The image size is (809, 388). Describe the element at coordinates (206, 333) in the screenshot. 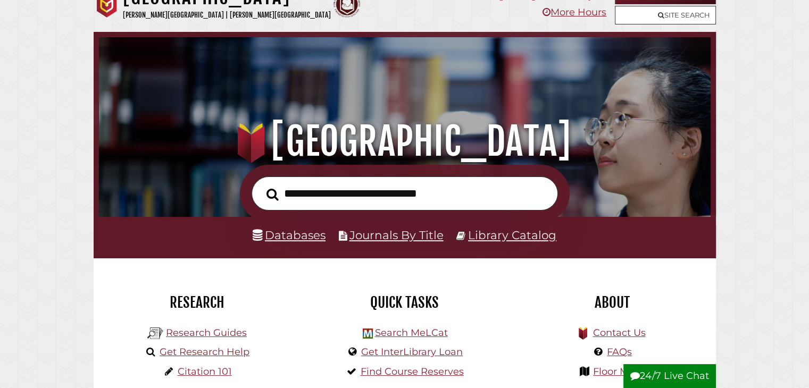

I see `a: Research Guides` at that location.